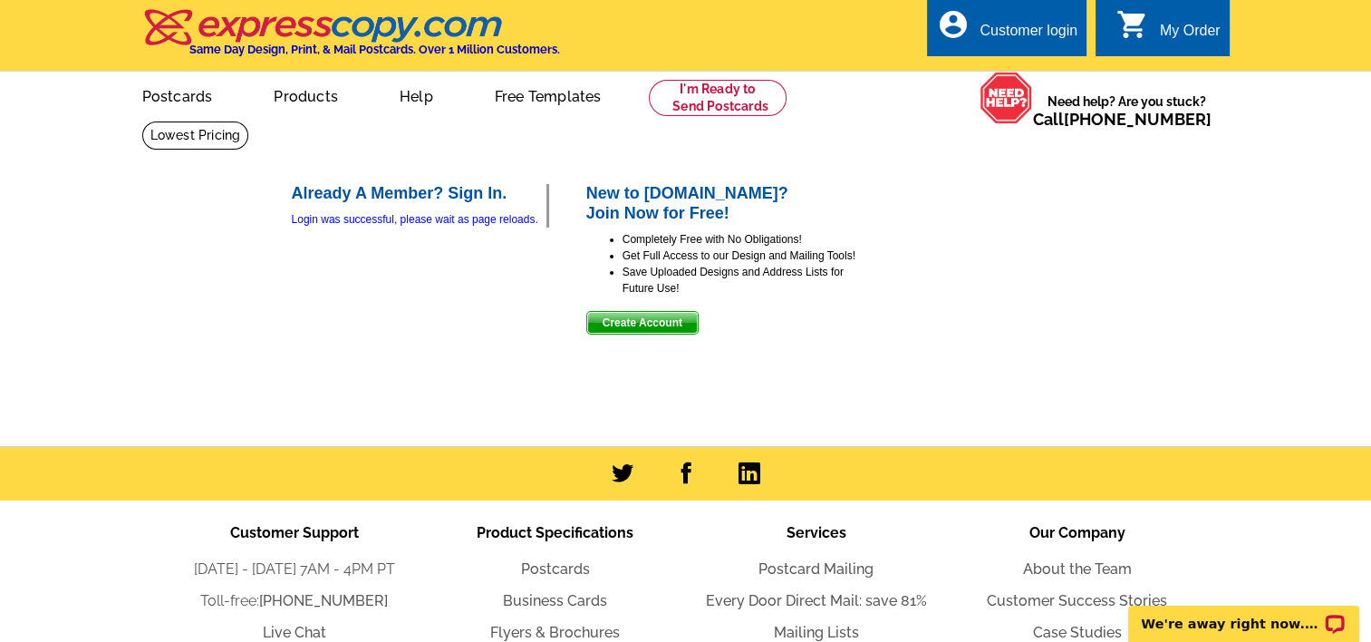  I want to click on a: Business Cards, so click(555, 600).